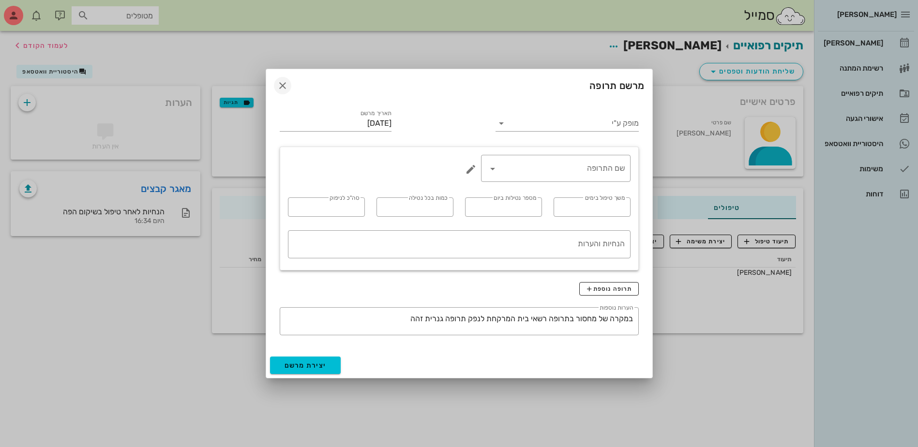 Image resolution: width=918 pixels, height=447 pixels. What do you see at coordinates (616, 308) in the screenshot?
I see `label: הערות נוספות` at bounding box center [616, 308].